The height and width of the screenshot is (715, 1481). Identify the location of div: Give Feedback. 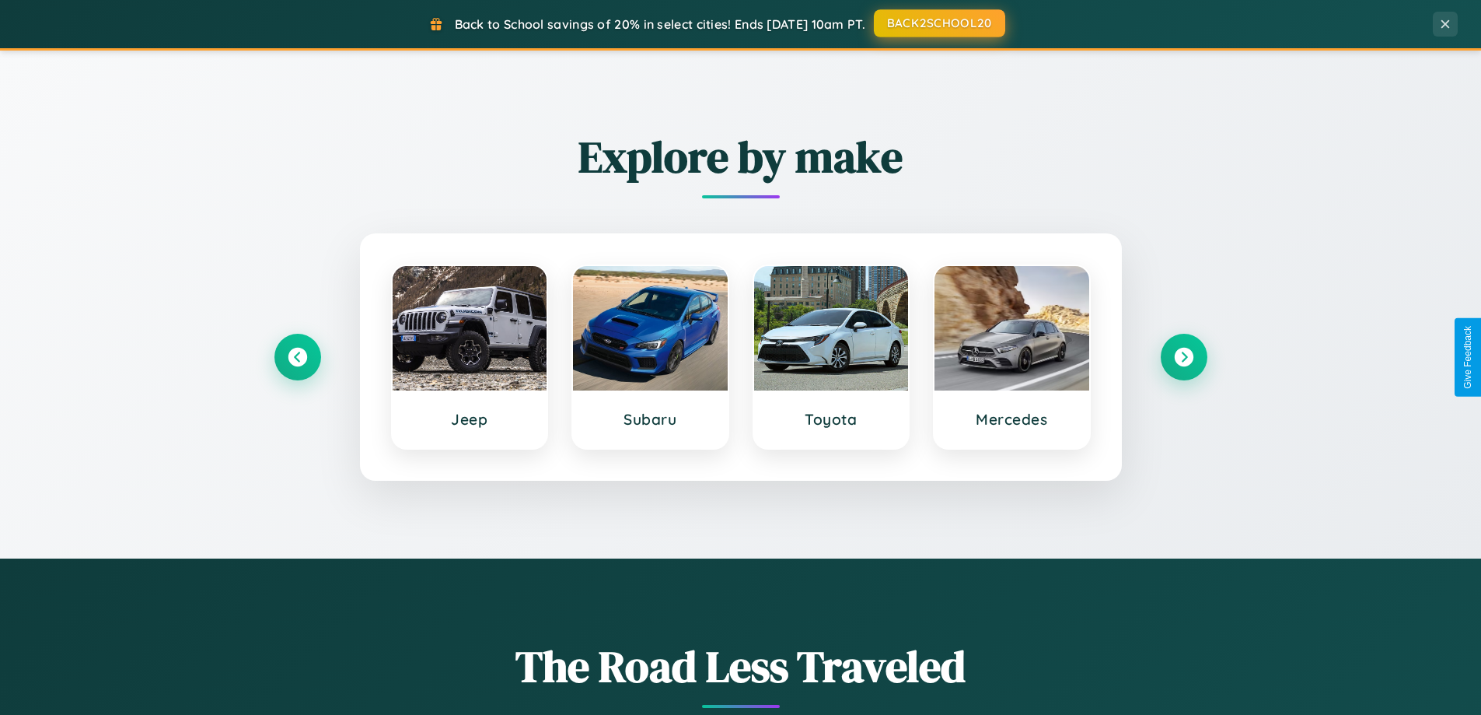
(1468, 357).